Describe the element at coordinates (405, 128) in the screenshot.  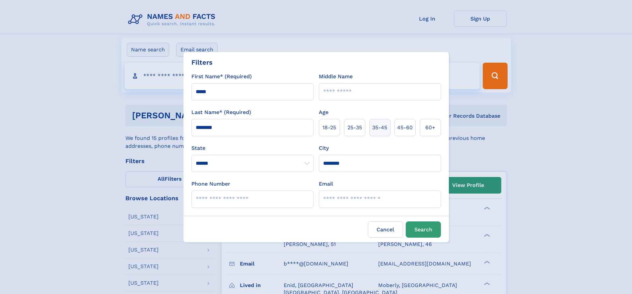
I see `span: 45‑60` at that location.